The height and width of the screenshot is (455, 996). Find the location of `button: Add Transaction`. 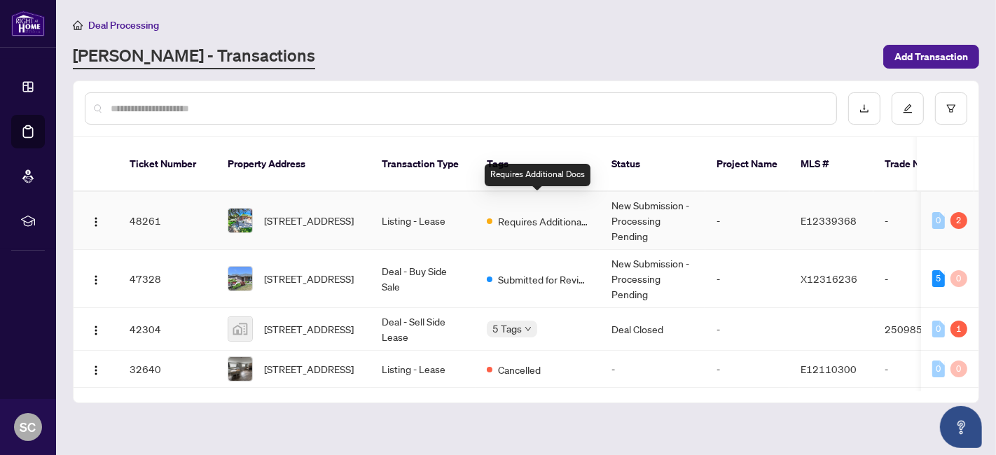

button: Add Transaction is located at coordinates (931, 57).